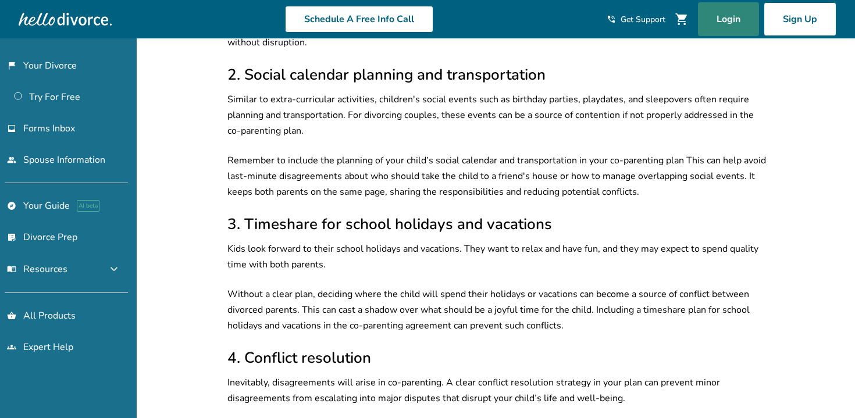 The image size is (855, 418). I want to click on a: phone_in_talkGet Support, so click(636, 19).